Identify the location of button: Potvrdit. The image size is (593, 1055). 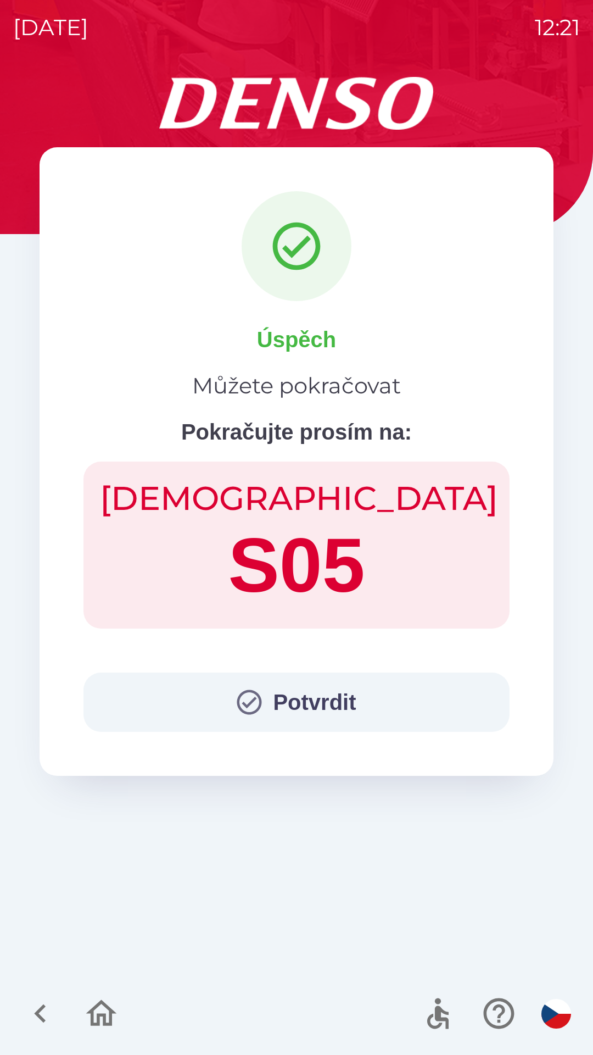
(297, 702).